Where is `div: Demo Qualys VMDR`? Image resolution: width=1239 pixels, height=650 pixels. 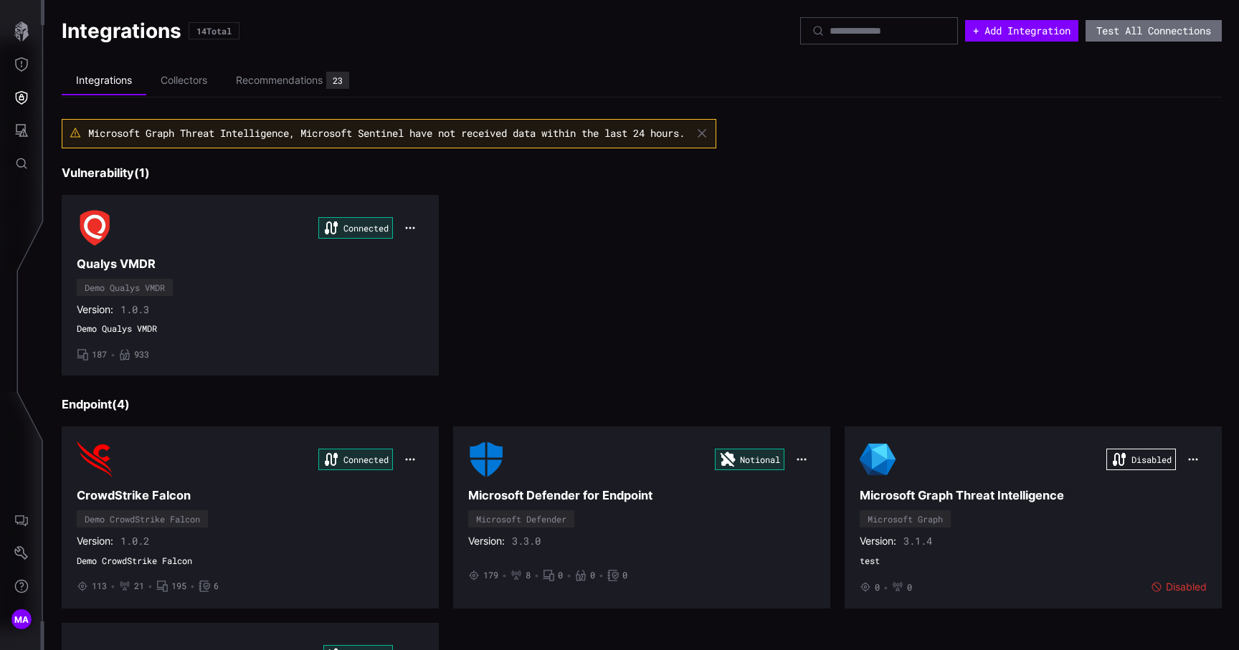 div: Demo Qualys VMDR is located at coordinates (125, 288).